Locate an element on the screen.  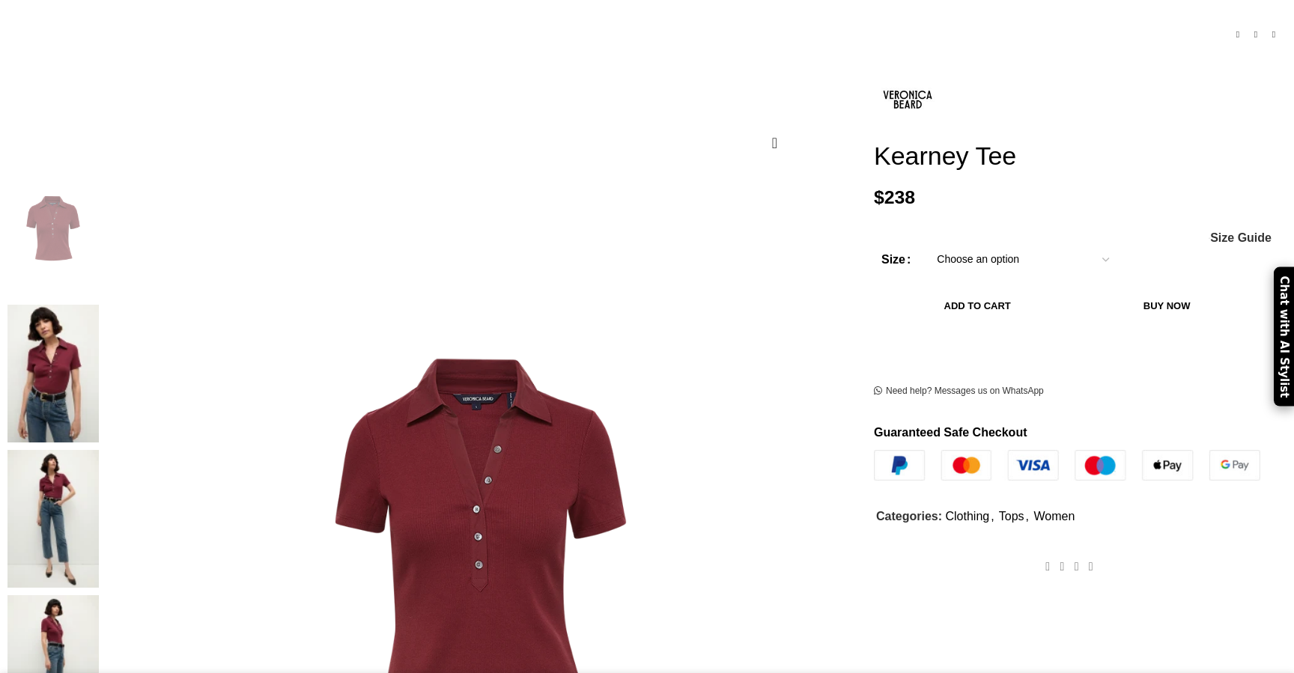
a: Next product is located at coordinates (1274, 34).